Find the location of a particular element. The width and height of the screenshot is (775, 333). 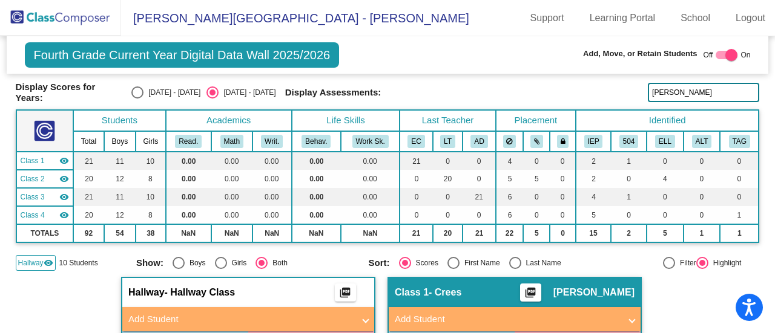

th: Last Teacher is located at coordinates (447, 120).